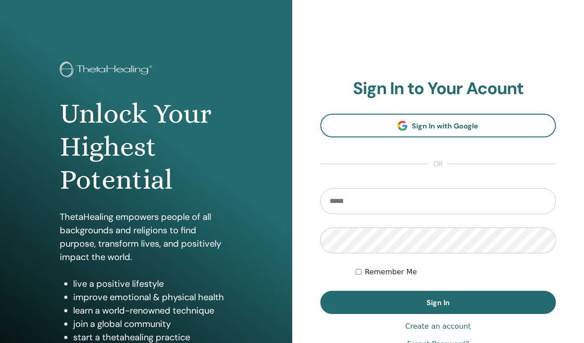 The height and width of the screenshot is (343, 584). What do you see at coordinates (438, 302) in the screenshot?
I see `span: Sign In` at bounding box center [438, 302].